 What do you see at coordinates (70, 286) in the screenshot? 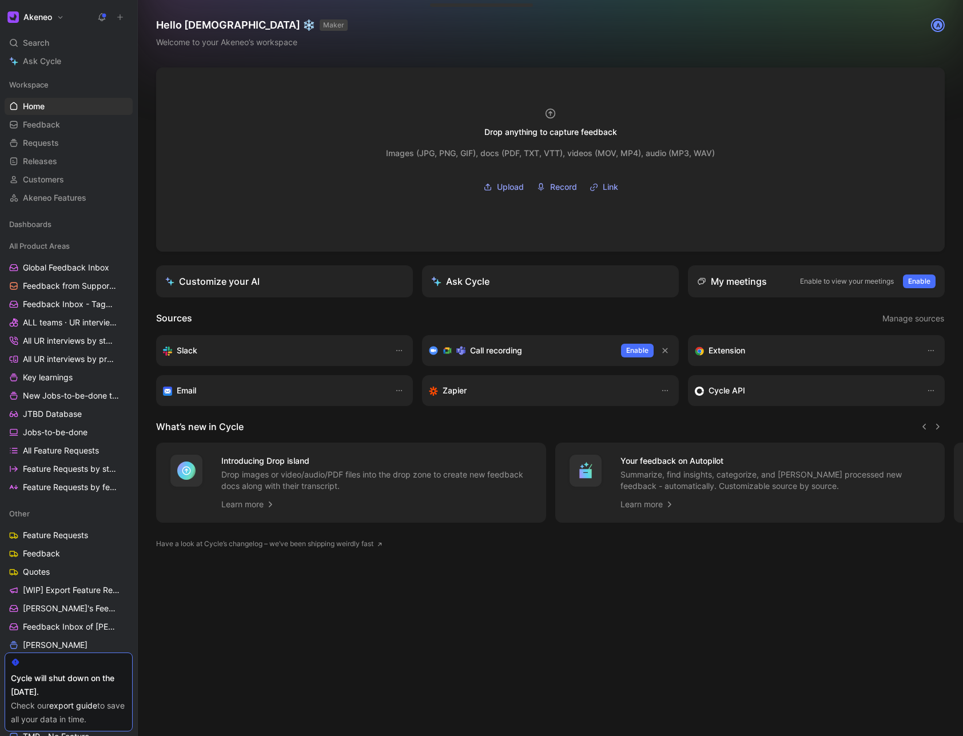
I see `span: Feedback from Support Team` at bounding box center [70, 286].